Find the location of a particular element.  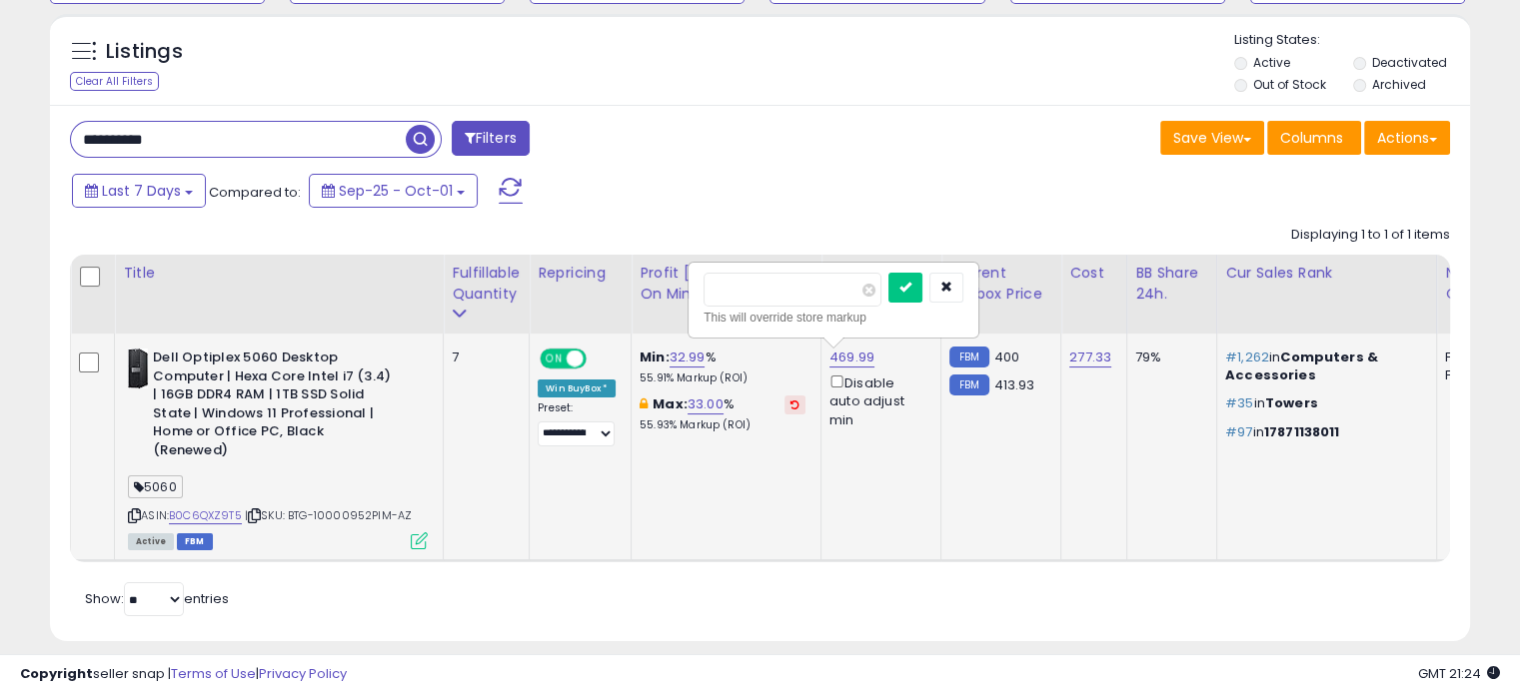

span: 17871138011 is located at coordinates (1302, 432).